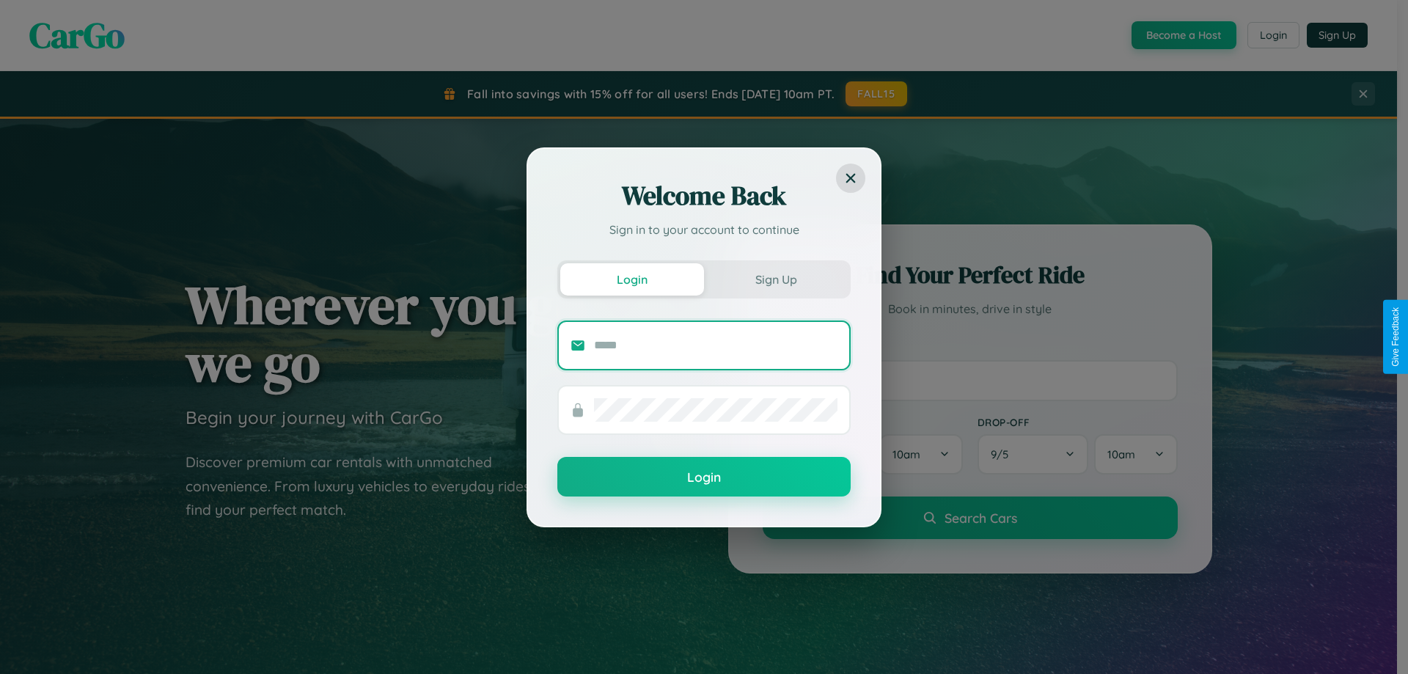  Describe the element at coordinates (1395, 337) in the screenshot. I see `div: Give Feedback` at that location.